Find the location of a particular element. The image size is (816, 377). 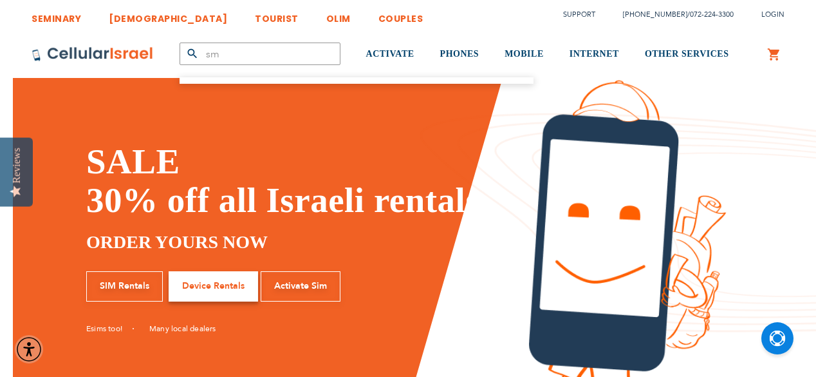

div: Reviews is located at coordinates (17, 165).